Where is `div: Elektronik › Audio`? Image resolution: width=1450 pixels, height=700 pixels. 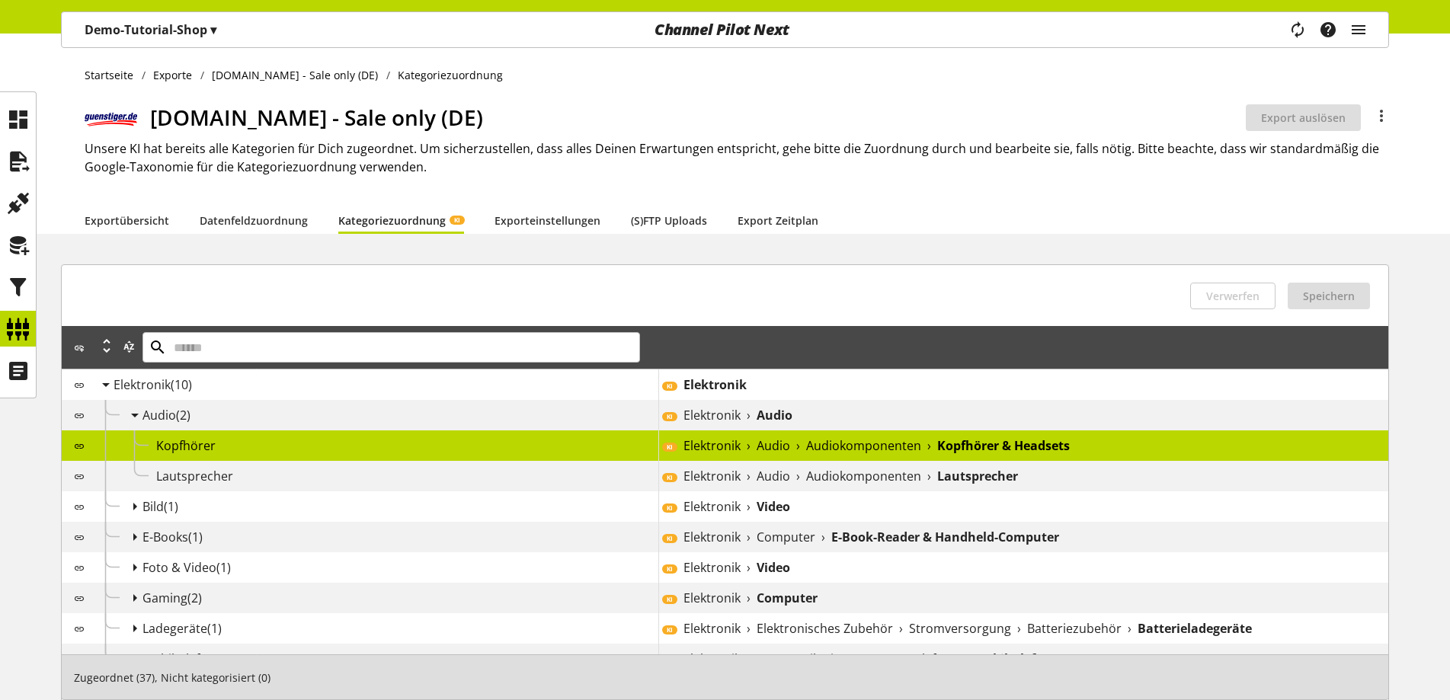
div: Elektronik › Audio is located at coordinates (400, 415).